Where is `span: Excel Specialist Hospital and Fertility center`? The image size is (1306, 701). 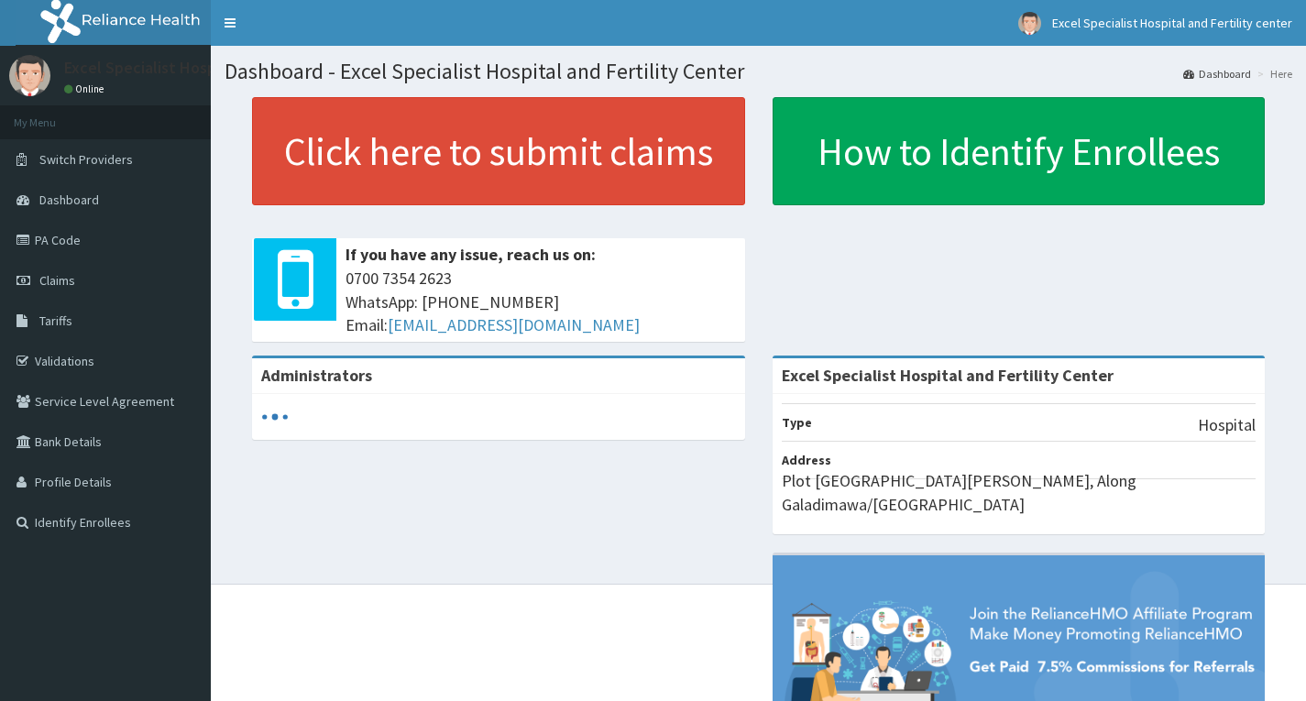 span: Excel Specialist Hospital and Fertility center is located at coordinates (1172, 23).